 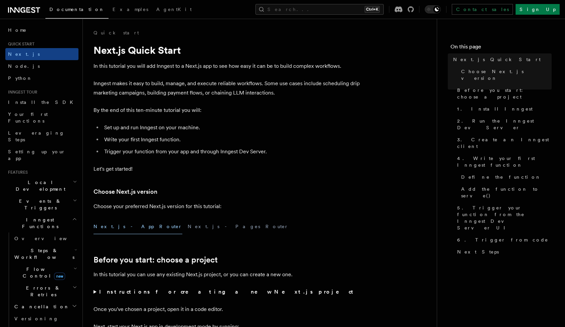 I want to click on span: Quick start, so click(x=20, y=44).